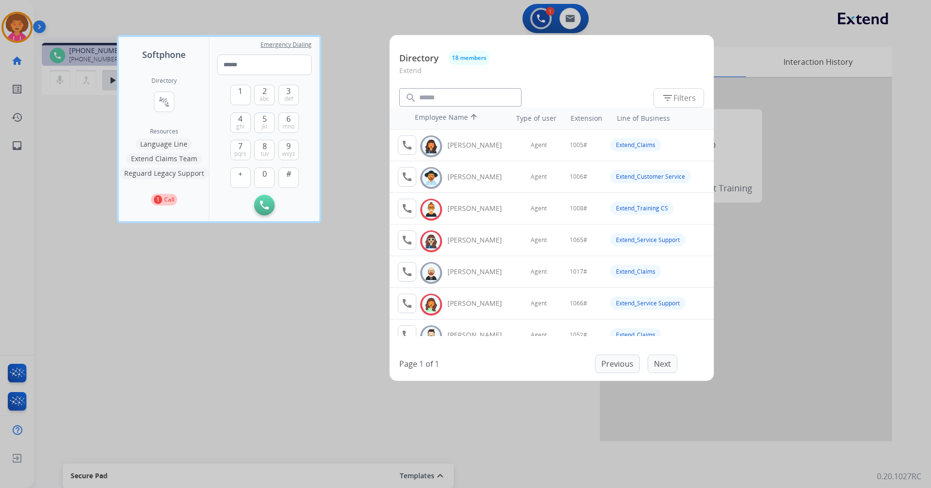  What do you see at coordinates (169, 200) in the screenshot?
I see `p: Call` at bounding box center [169, 200].